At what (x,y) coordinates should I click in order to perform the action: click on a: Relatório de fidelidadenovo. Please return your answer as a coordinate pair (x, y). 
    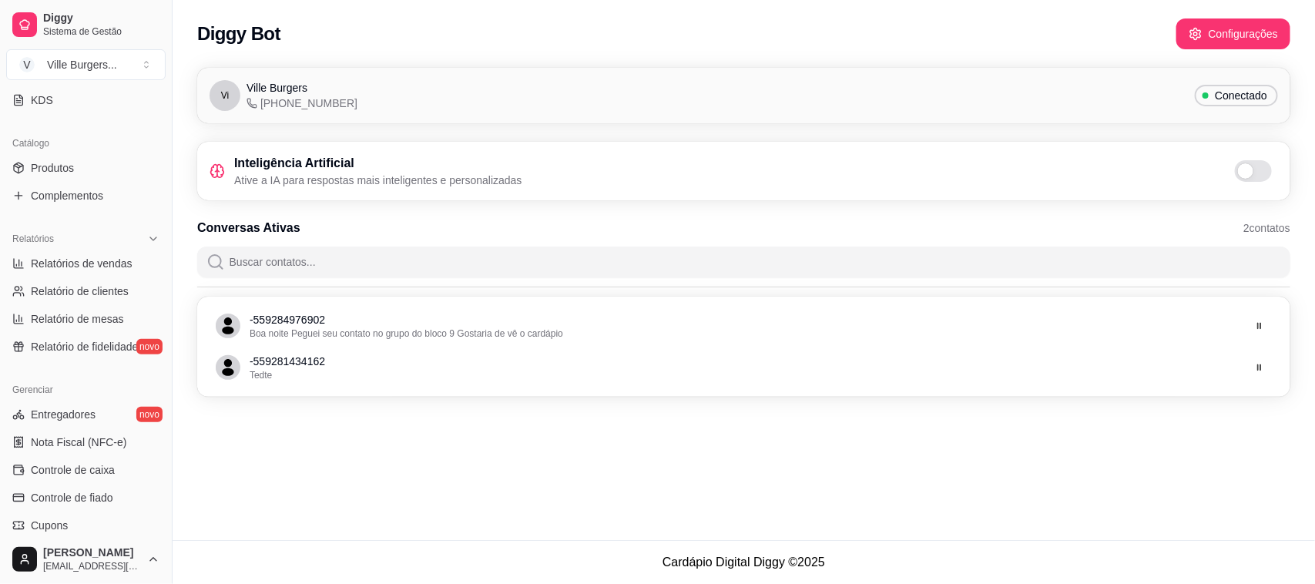
    Looking at the image, I should click on (85, 347).